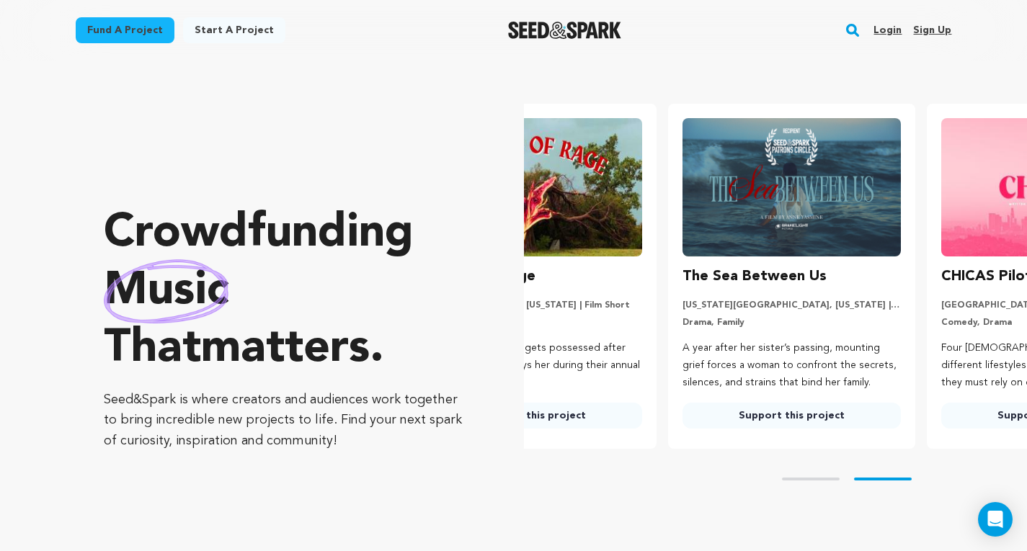  Describe the element at coordinates (125, 30) in the screenshot. I see `a: Fund a project` at that location.